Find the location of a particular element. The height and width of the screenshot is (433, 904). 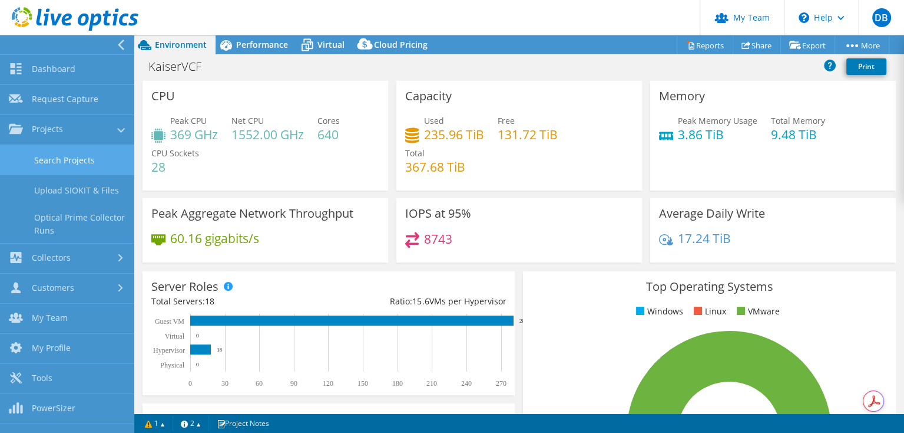

span: Free is located at coordinates (506, 120).